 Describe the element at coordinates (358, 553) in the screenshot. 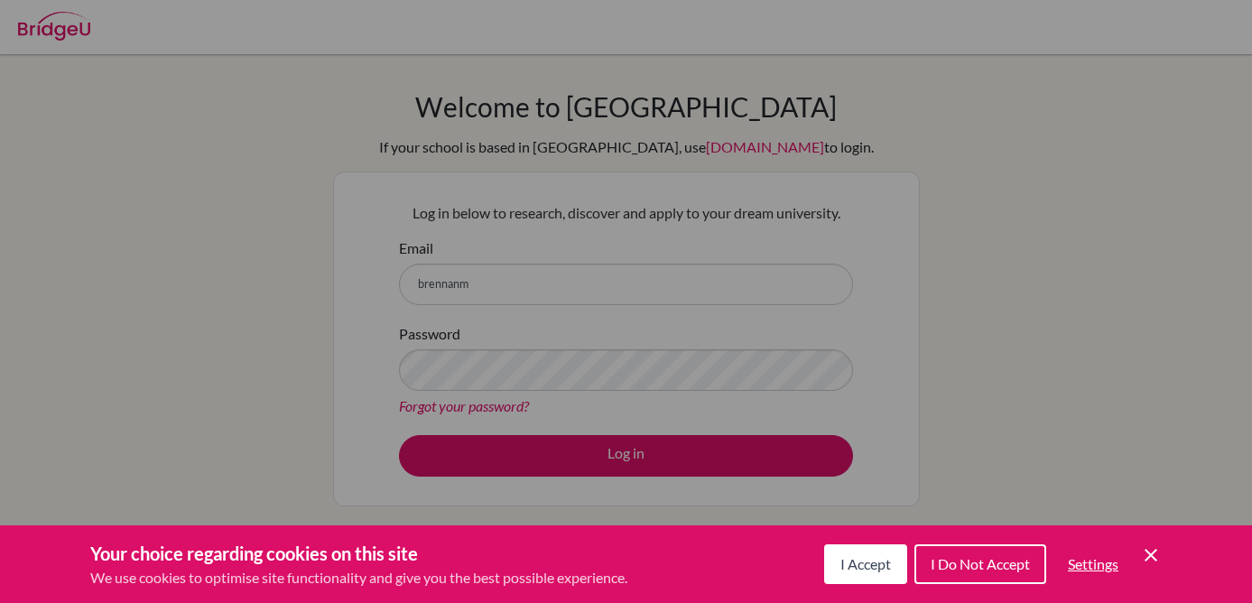

I see `h3: Your choice regarding cookies on this site` at that location.